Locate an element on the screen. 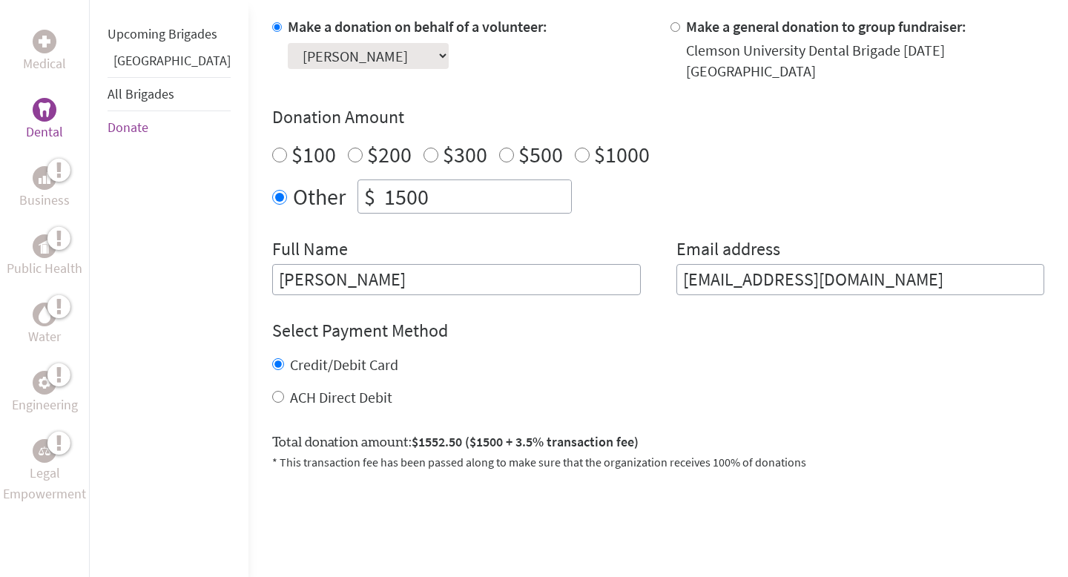 This screenshot has height=577, width=1068. input: Your Email is located at coordinates (861, 280).